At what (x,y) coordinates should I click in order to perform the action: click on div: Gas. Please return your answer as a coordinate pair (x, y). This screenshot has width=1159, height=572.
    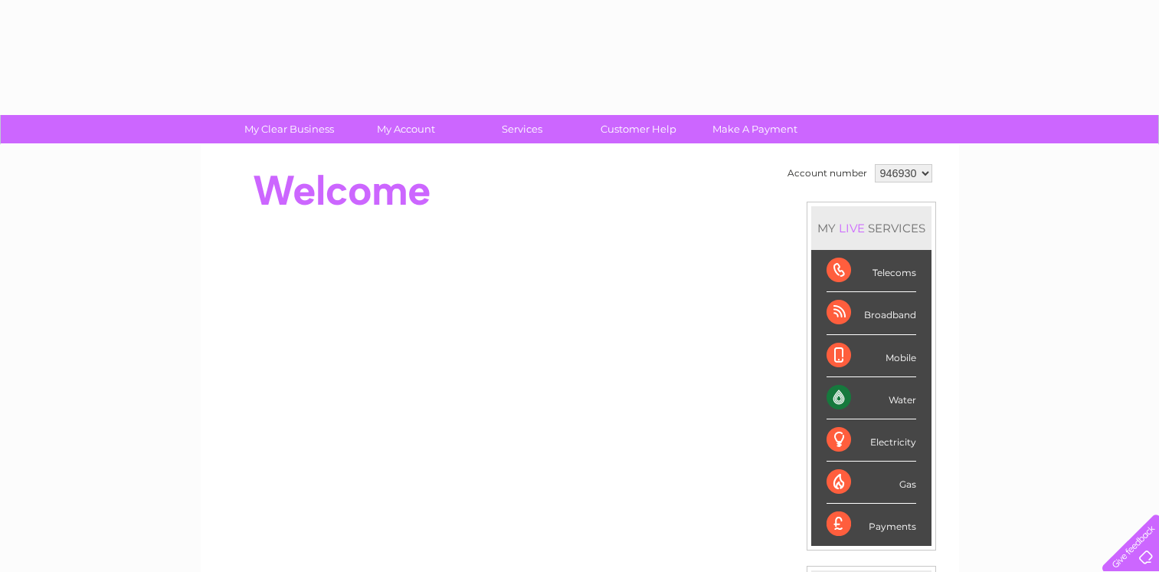
    Looking at the image, I should click on (871, 482).